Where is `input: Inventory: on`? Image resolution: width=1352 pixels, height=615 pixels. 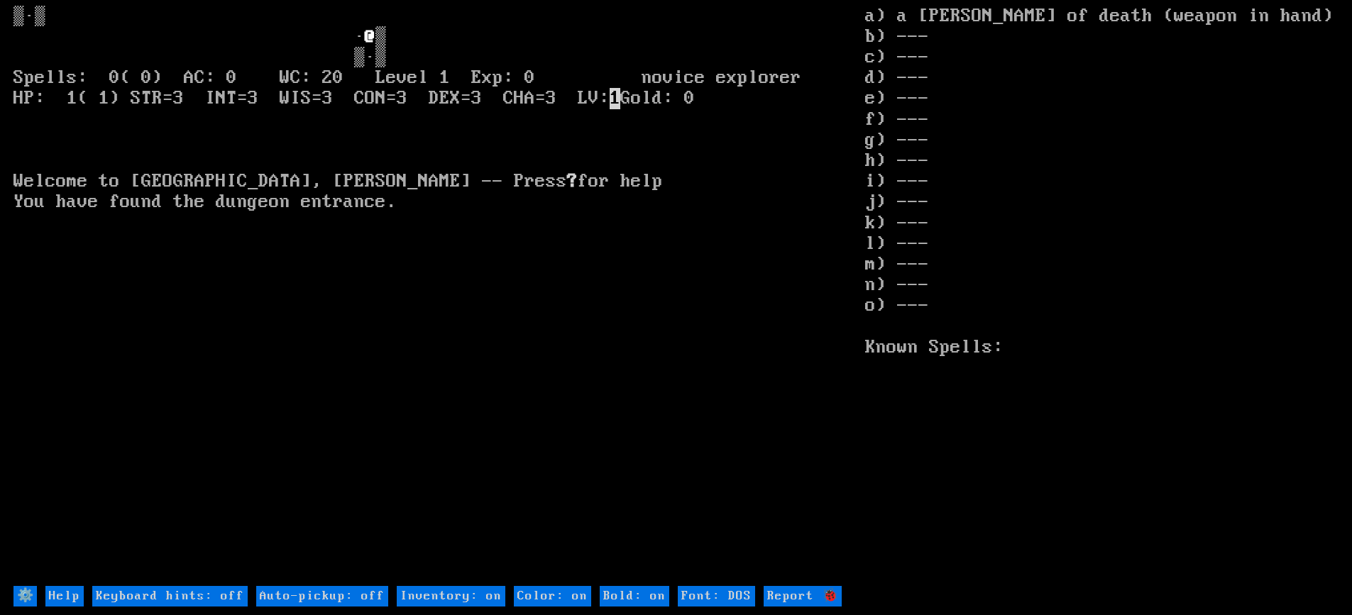 input: Inventory: on is located at coordinates (451, 596).